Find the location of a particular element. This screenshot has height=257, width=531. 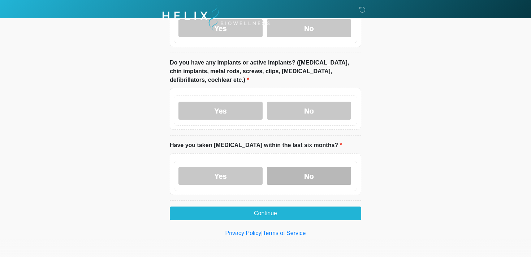

a: Terms of Service is located at coordinates (284, 233).